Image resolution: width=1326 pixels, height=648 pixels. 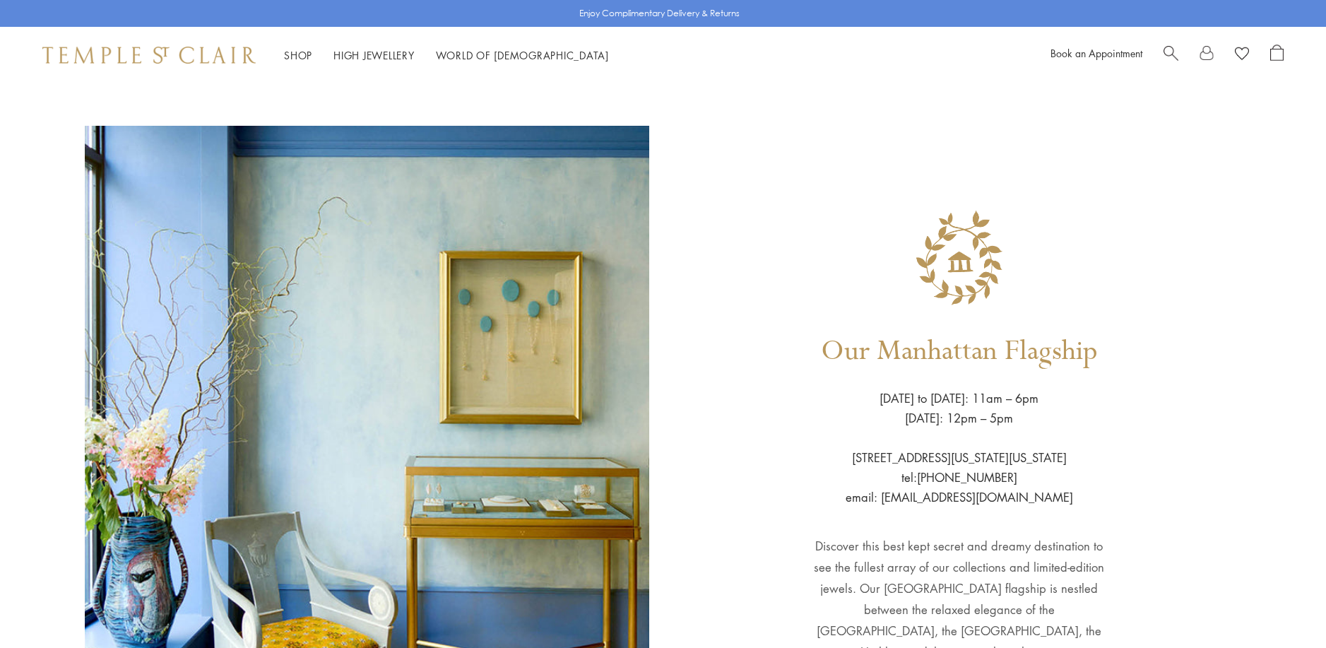 What do you see at coordinates (374, 55) in the screenshot?
I see `a: High JewelleryHigh Jewellery` at bounding box center [374, 55].